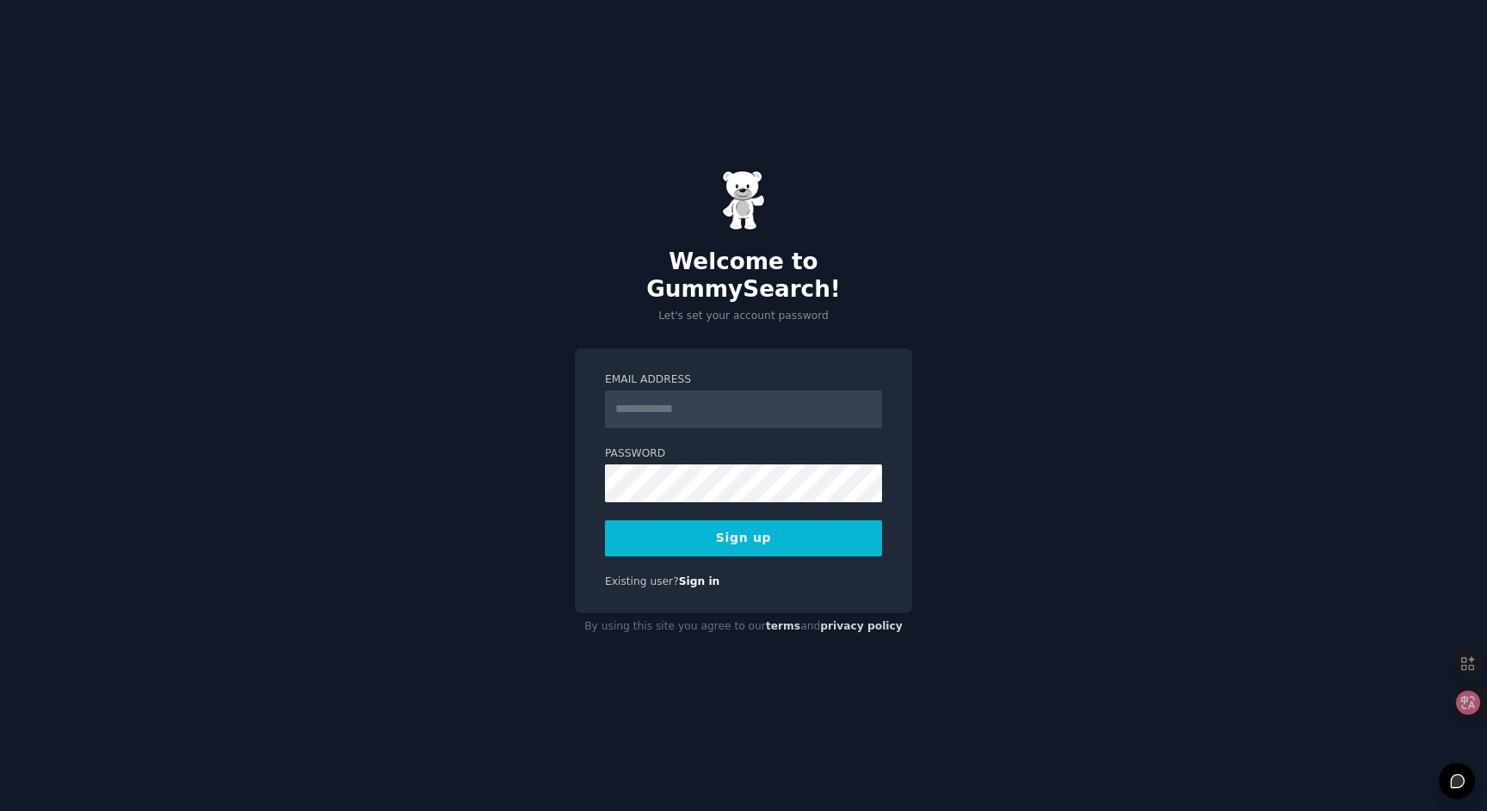 The width and height of the screenshot is (1487, 811). What do you see at coordinates (743, 380) in the screenshot?
I see `label: Email Address` at bounding box center [743, 380].